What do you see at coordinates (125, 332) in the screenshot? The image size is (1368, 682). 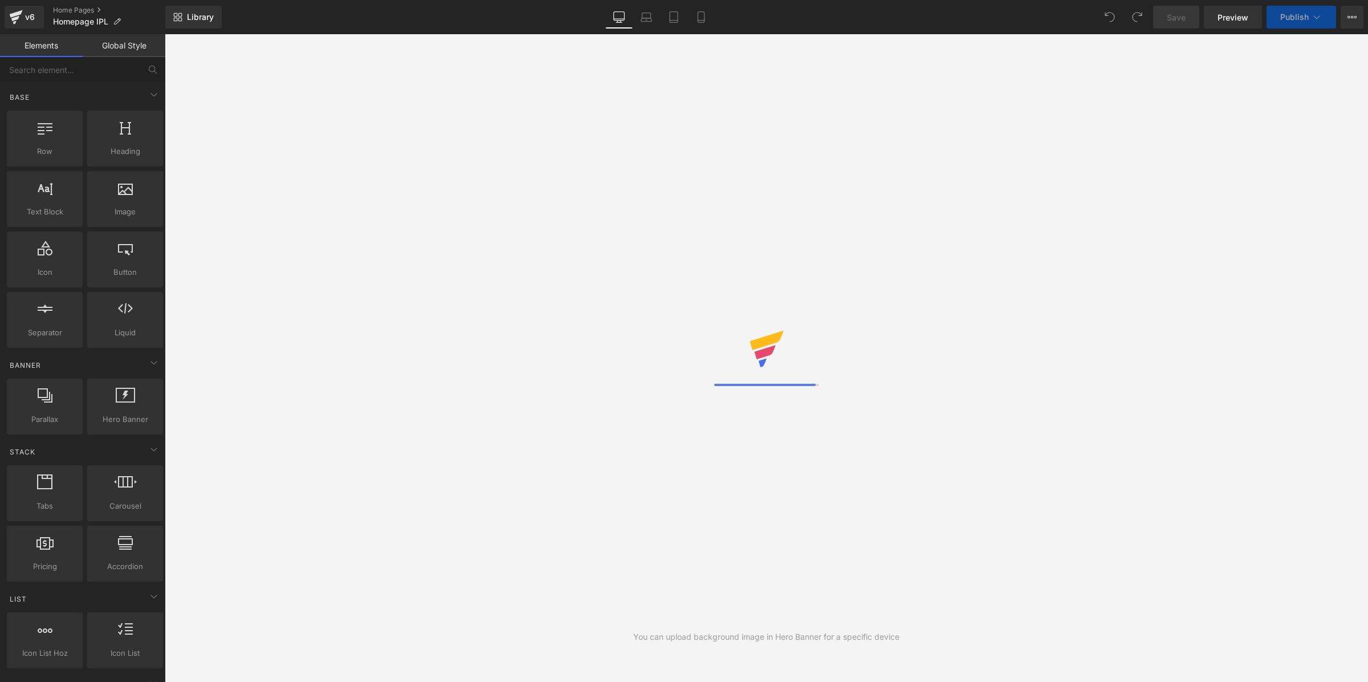 I see `span: Liquid` at bounding box center [125, 332].